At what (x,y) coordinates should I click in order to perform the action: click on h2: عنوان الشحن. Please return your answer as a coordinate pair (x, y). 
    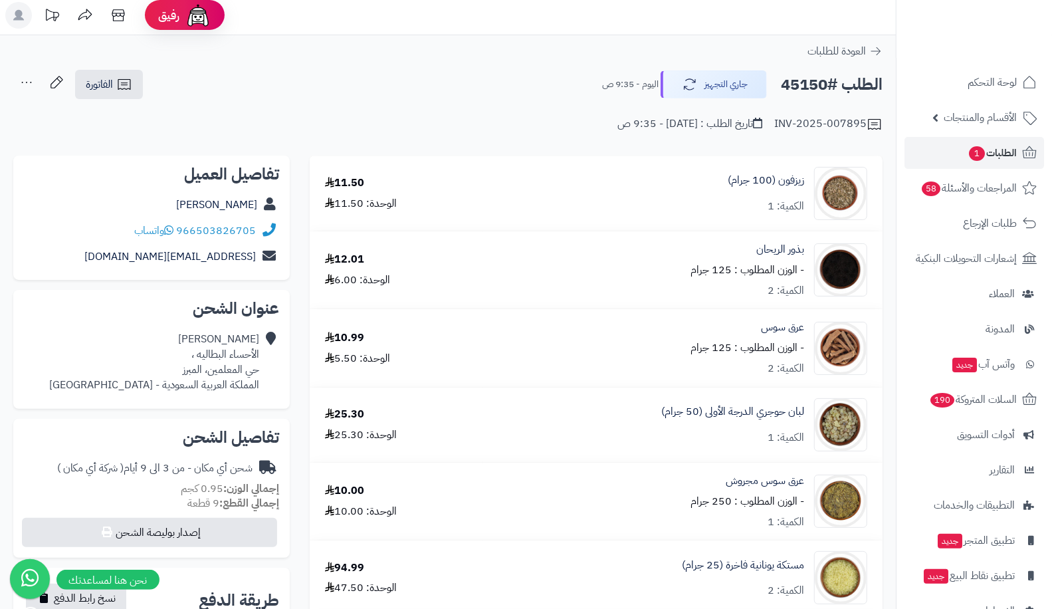
    Looking at the image, I should click on (152, 308).